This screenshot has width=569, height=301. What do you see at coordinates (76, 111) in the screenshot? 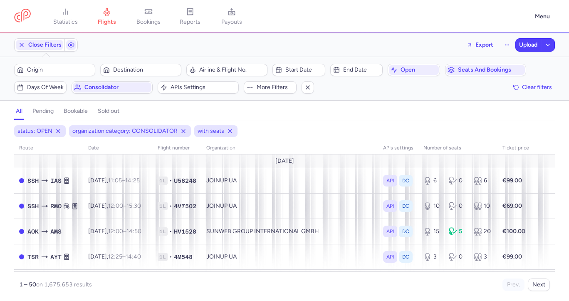
I see `h4: bookable` at bounding box center [76, 111].